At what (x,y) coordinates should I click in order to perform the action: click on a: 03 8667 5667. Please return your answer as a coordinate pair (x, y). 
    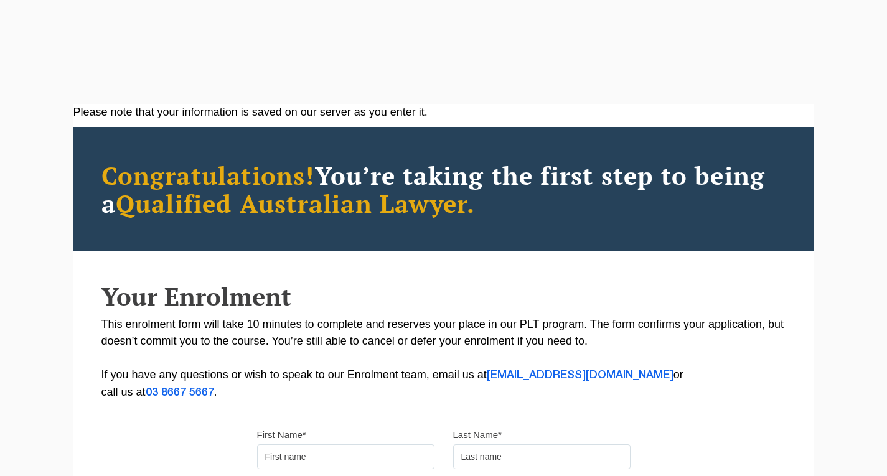
    Looking at the image, I should click on (180, 393).